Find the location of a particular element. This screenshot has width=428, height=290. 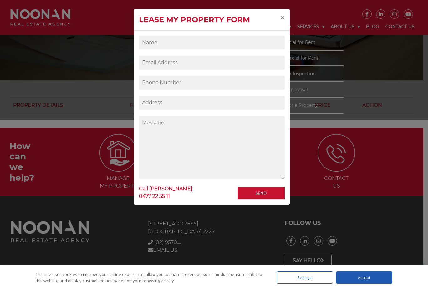

div: Accept is located at coordinates (364, 277).